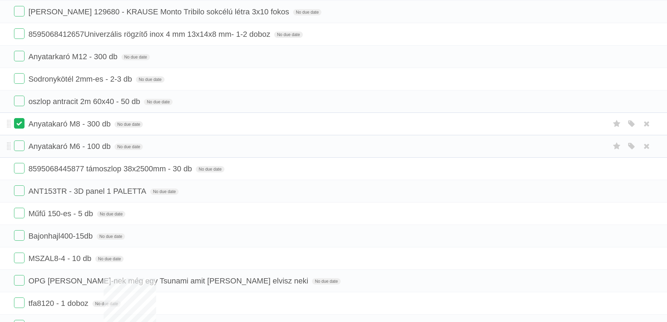 This screenshot has height=322, width=667. What do you see at coordinates (62, 213) in the screenshot?
I see `span: Műfű 150-es - 5 db` at bounding box center [62, 213].